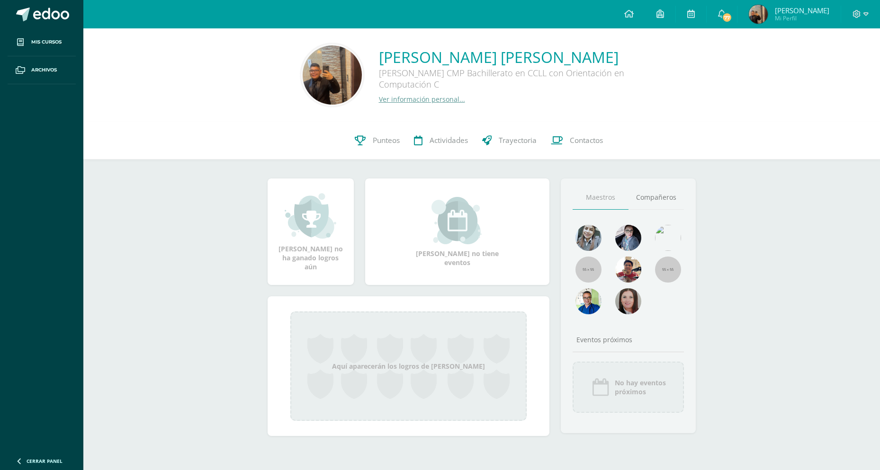 This screenshot has height=470, width=880. Describe the element at coordinates (600, 197) in the screenshot. I see `a: Maestros` at that location.